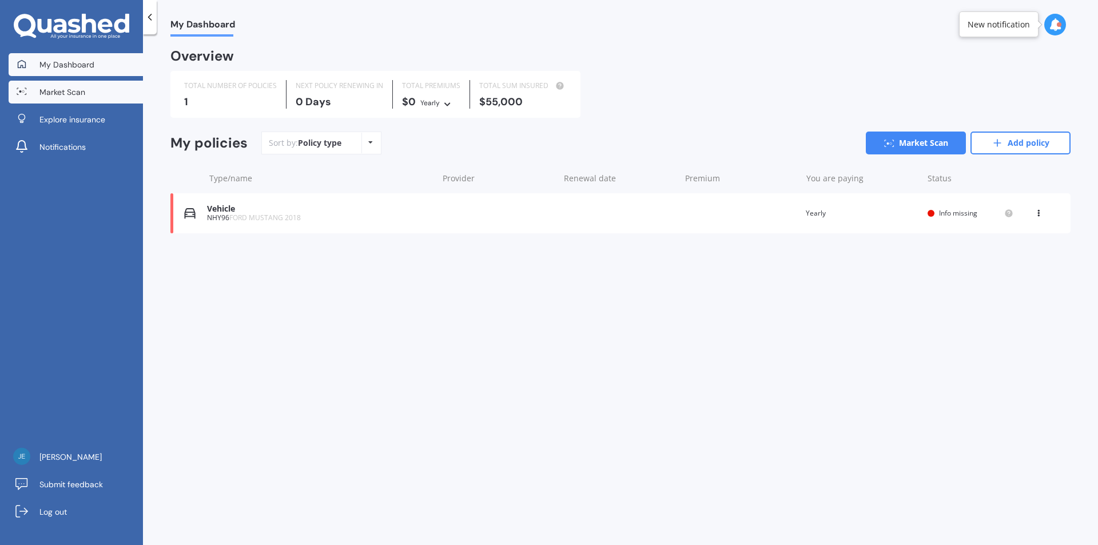  What do you see at coordinates (62, 92) in the screenshot?
I see `span: Market Scan` at bounding box center [62, 92].